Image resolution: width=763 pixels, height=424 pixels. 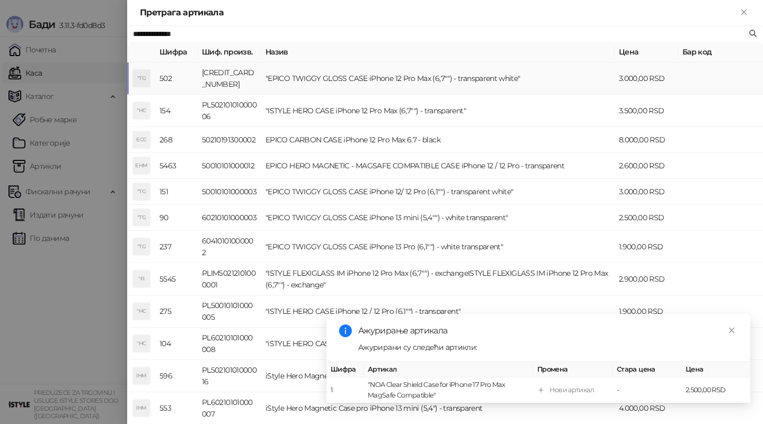 I want to click on td: EPICO HERO MAGNETIC - MAGSAFE COMPATIBLE CASE iPhone 12 / 12 Pro - transparent, so click(x=438, y=166).